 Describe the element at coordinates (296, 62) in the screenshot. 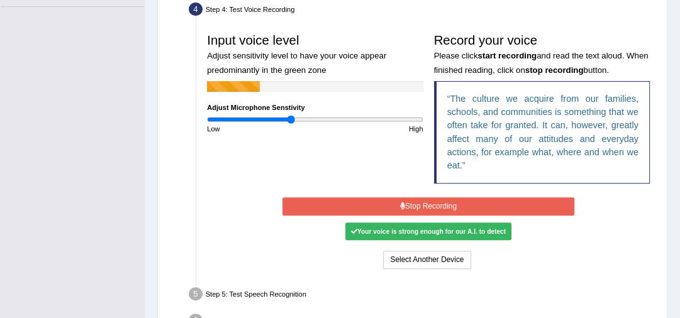

I see `small: Adjust sensitivity level to have your voice appear predominantly in the green zone` at that location.